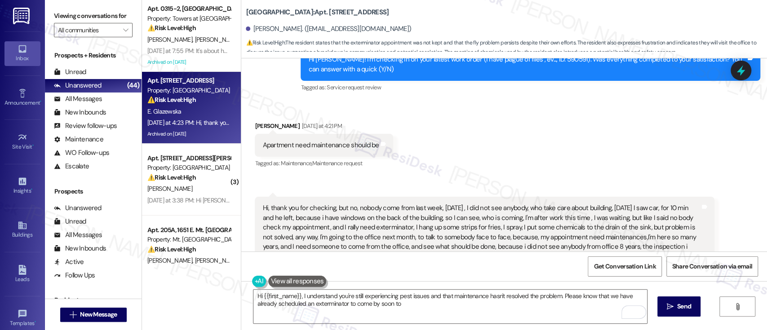 This screenshot has height=330, width=767. Describe the element at coordinates (93, 300) in the screenshot. I see `div: Residents` at that location.